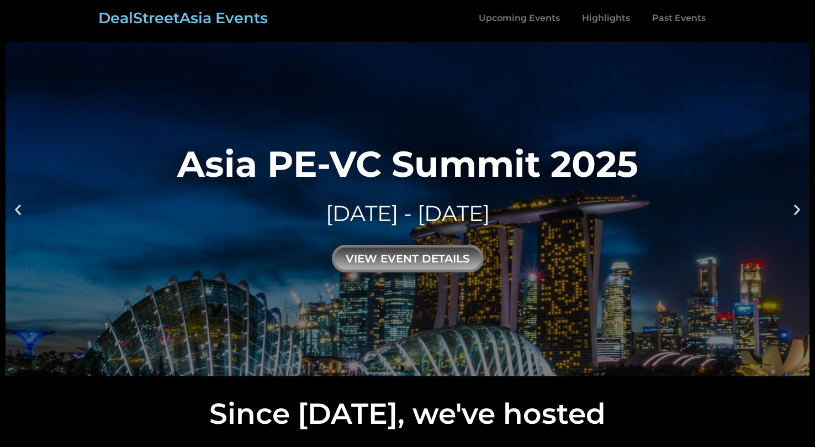 The image size is (815, 447). I want to click on div: Next slide, so click(797, 209).